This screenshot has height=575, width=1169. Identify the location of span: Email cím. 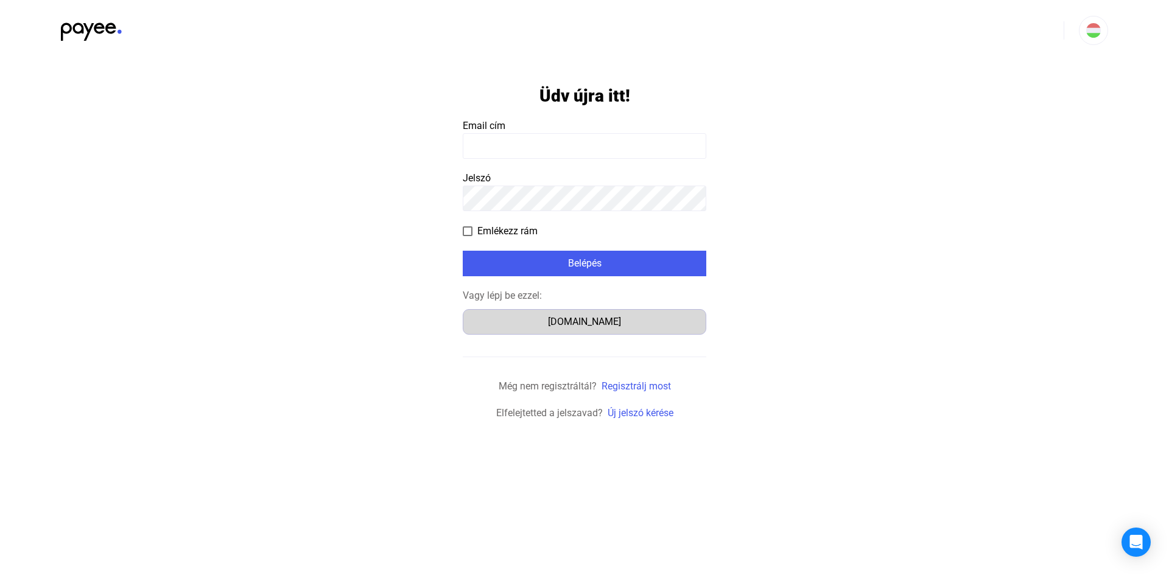
(484, 125).